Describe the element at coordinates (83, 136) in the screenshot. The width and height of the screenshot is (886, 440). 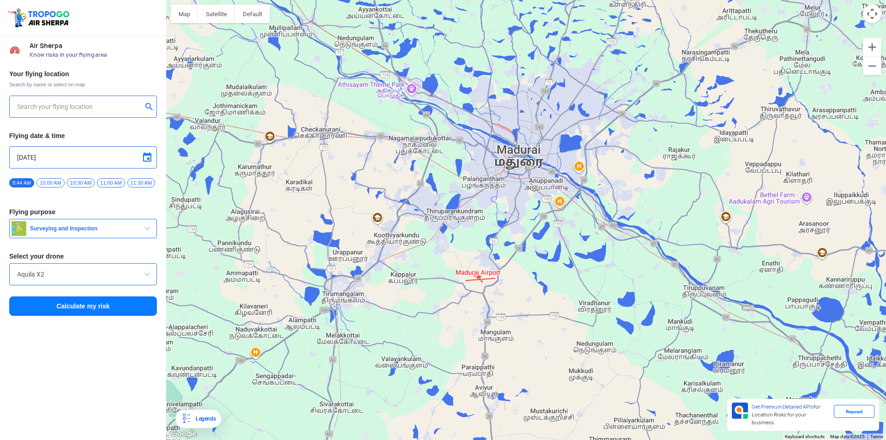
I see `h3: Flying date & time` at that location.